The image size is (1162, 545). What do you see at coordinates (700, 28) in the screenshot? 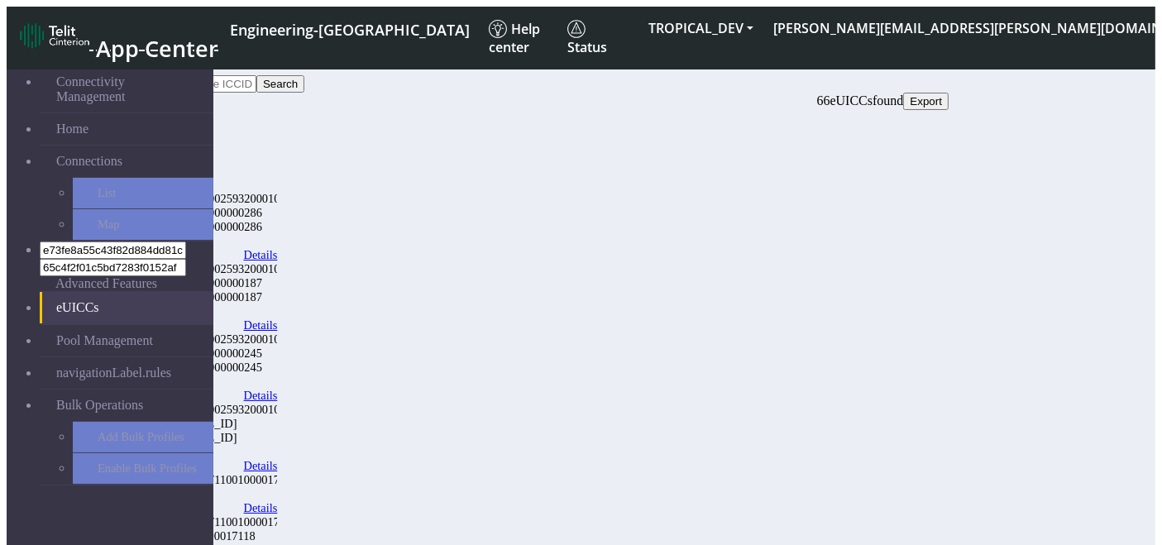
I see `button: TROPICAL_DEV` at bounding box center [700, 28].